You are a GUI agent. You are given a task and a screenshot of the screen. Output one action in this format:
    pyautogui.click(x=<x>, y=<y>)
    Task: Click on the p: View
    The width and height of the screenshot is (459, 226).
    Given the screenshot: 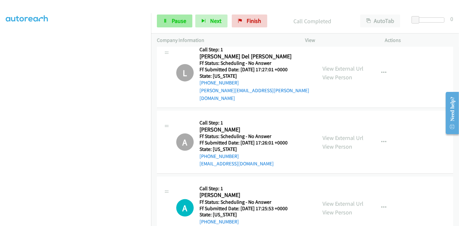 What is the action you would take?
    pyautogui.click(x=339, y=40)
    